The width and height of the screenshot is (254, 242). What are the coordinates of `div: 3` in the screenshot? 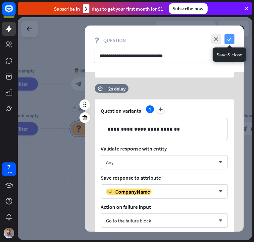 It's located at (86, 9).